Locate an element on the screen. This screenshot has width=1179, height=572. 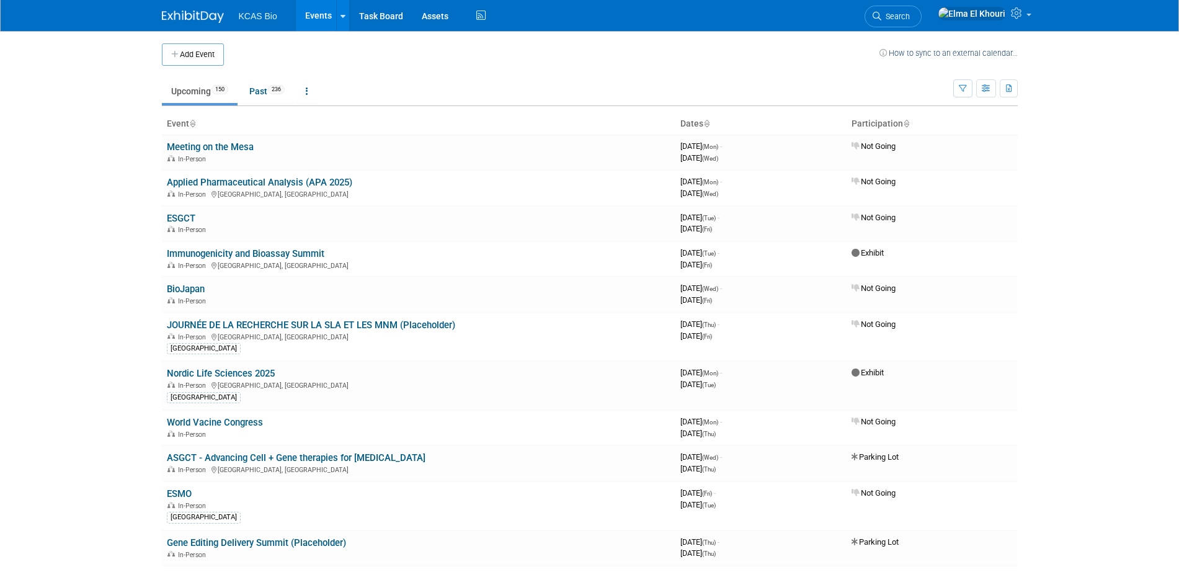
a: Gene Editing Delivery Summit (Placeholder) is located at coordinates (256, 543).